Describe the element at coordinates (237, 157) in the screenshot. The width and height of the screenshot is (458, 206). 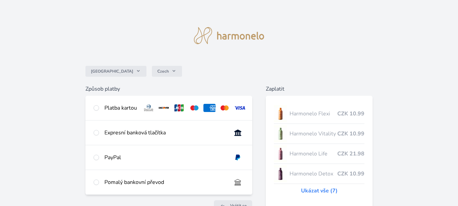
I see `img: paypal.svg` at that location.